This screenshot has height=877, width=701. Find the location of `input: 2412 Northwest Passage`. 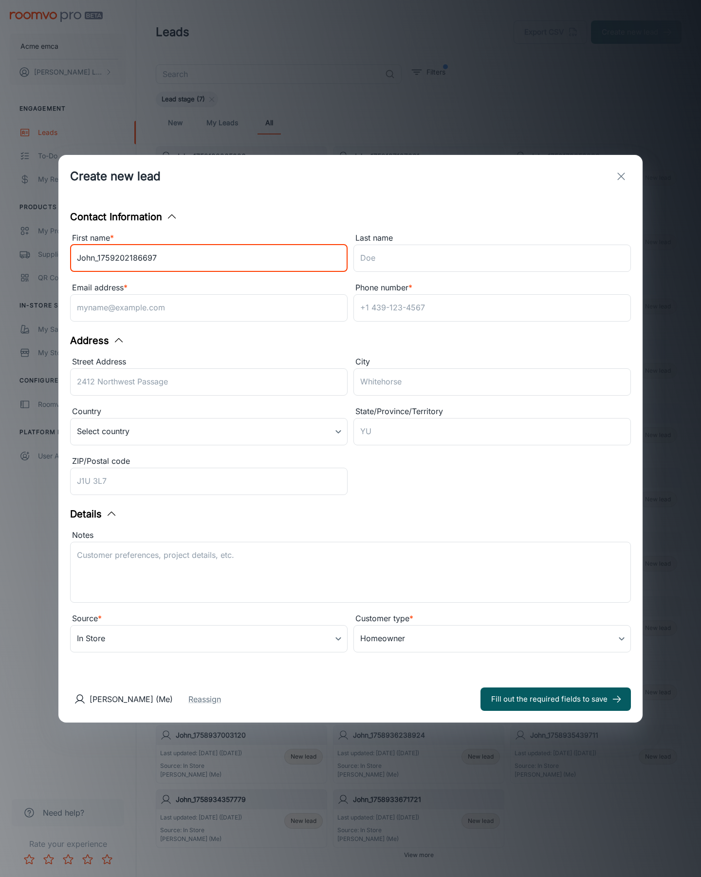

input: 2412 Northwest Passage is located at coordinates (209, 382).